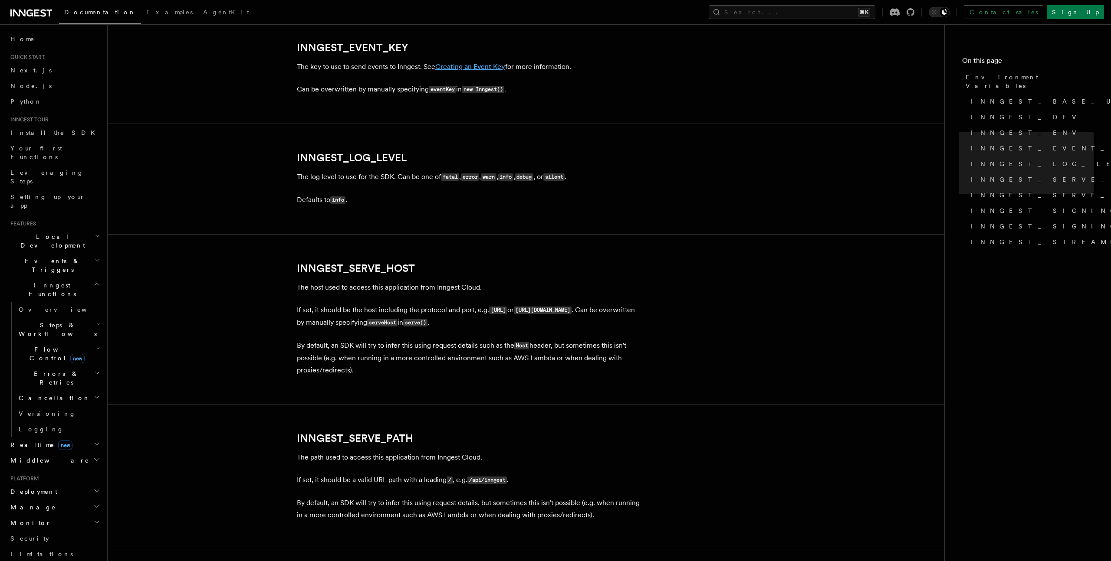 This screenshot has height=561, width=1111. Describe the element at coordinates (32, 492) in the screenshot. I see `span: Deployment` at that location.